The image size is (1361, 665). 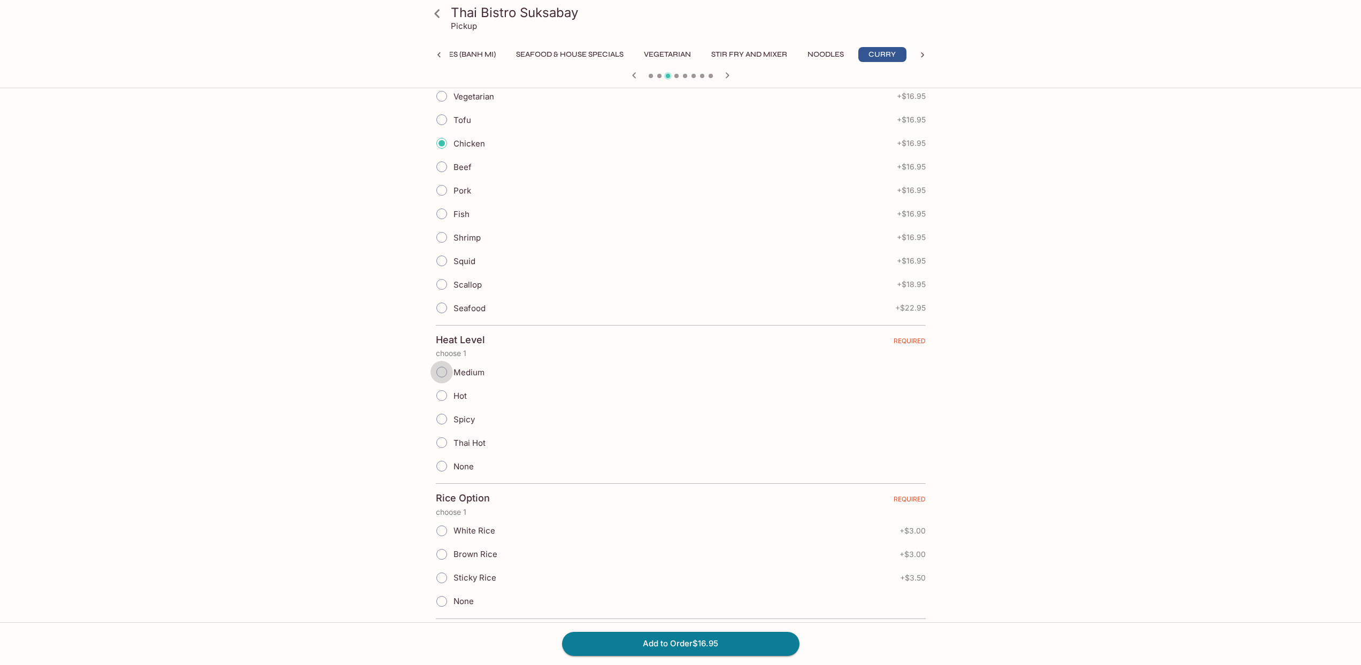 I want to click on span: Chicken, so click(x=469, y=143).